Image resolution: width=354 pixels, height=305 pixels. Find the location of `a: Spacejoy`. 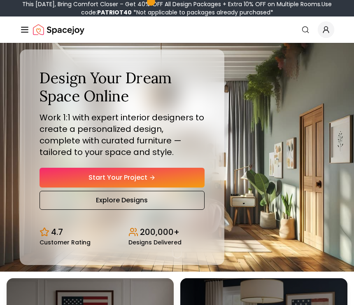

a: Spacejoy is located at coordinates (59, 30).